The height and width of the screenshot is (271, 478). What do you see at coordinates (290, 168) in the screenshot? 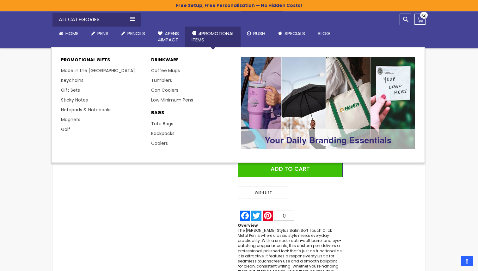
I see `span: Add to Cart` at bounding box center [290, 168].